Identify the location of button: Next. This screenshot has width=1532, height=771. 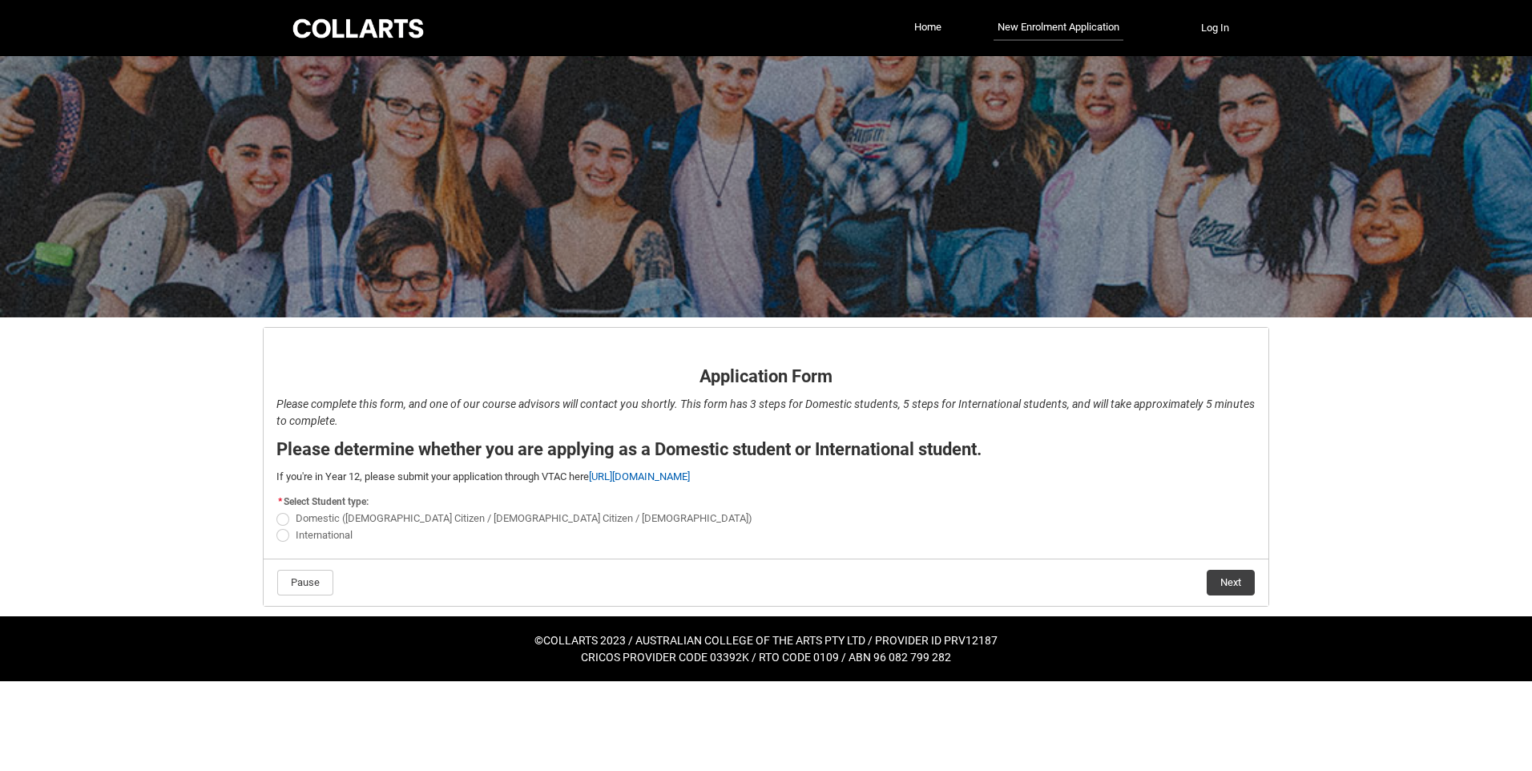
(1231, 583).